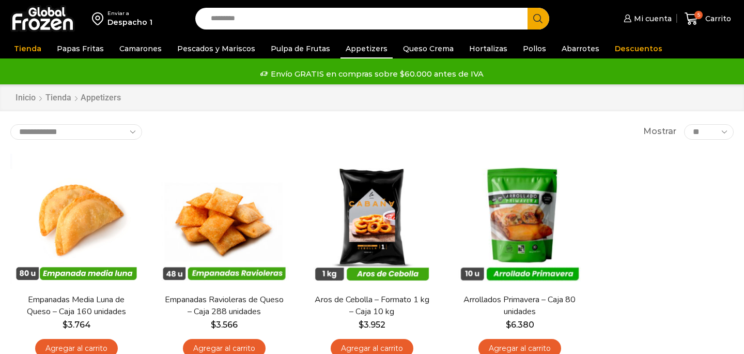 The height and width of the screenshot is (354, 744). Describe the element at coordinates (520, 305) in the screenshot. I see `a: Arrollados Primavera – Caja 80 unidades` at that location.